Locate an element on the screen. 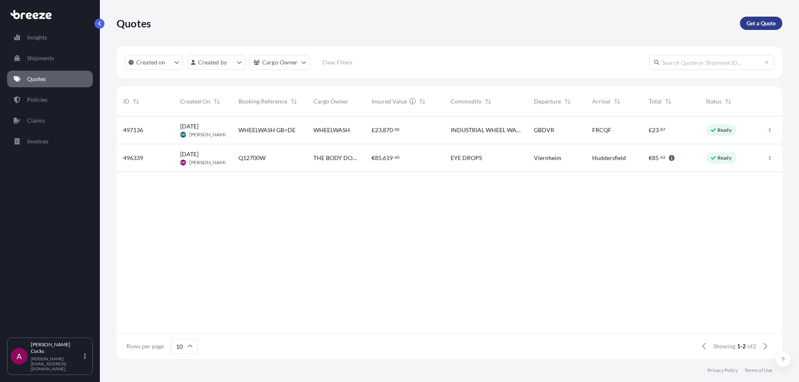  span: Commodity is located at coordinates (466, 102).